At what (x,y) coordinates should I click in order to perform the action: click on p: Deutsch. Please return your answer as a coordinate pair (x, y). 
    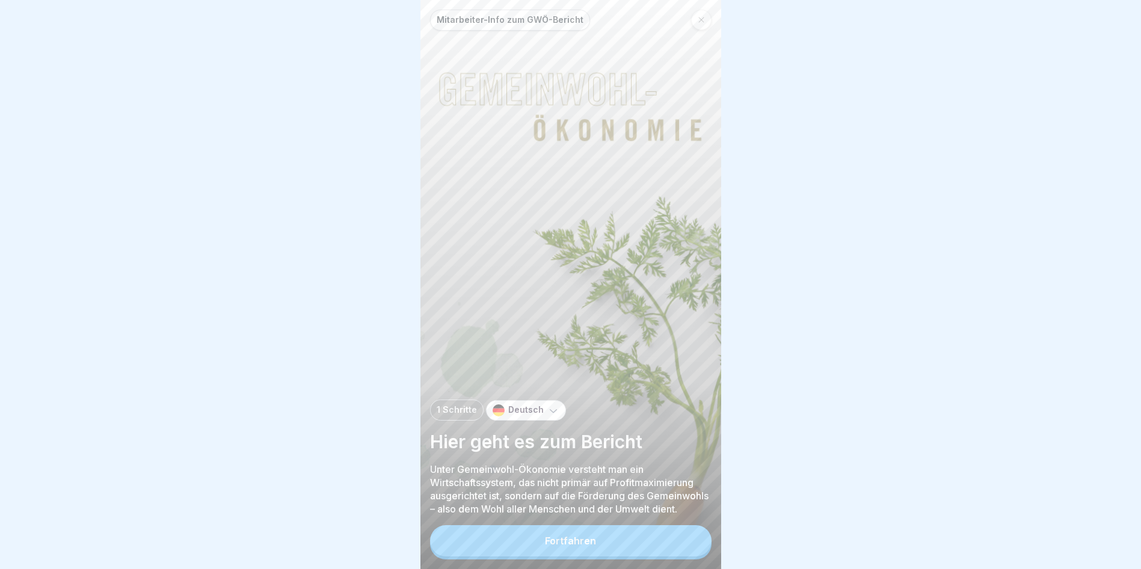
    Looking at the image, I should click on (526, 410).